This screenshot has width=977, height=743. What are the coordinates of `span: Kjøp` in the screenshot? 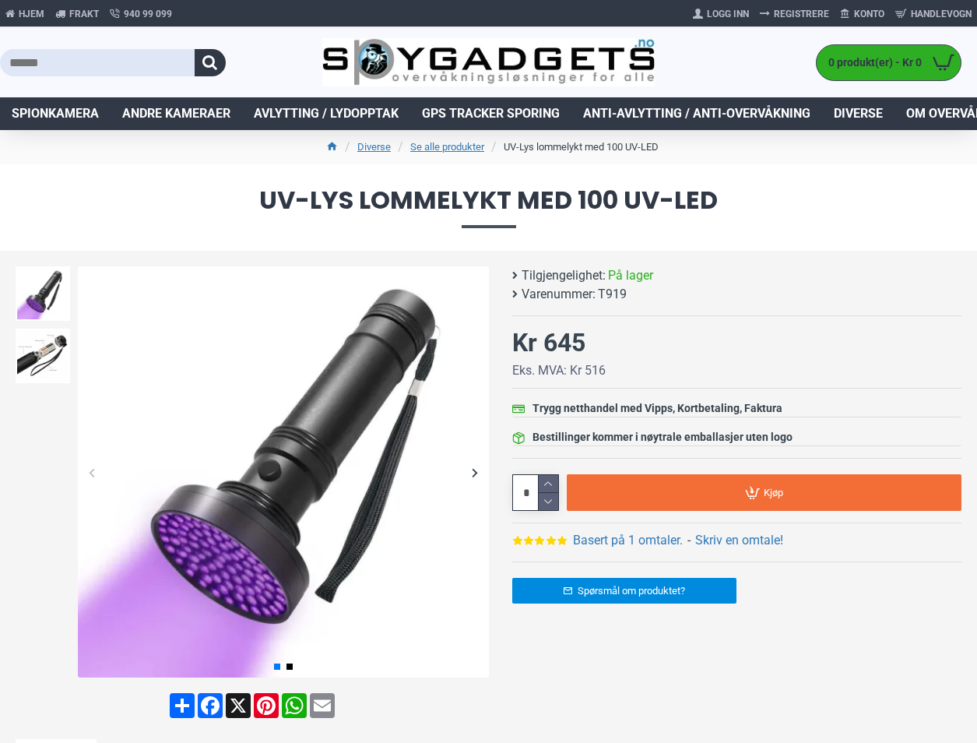 It's located at (773, 492).